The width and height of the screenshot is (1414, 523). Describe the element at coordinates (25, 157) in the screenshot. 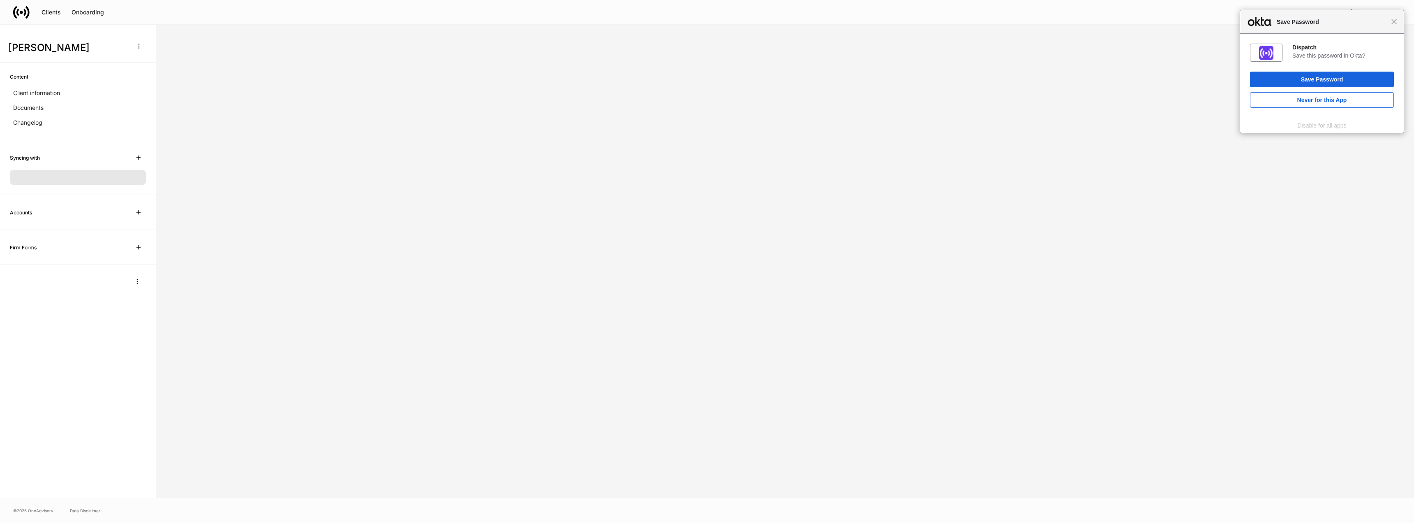

I see `h6: Syncing with` at that location.